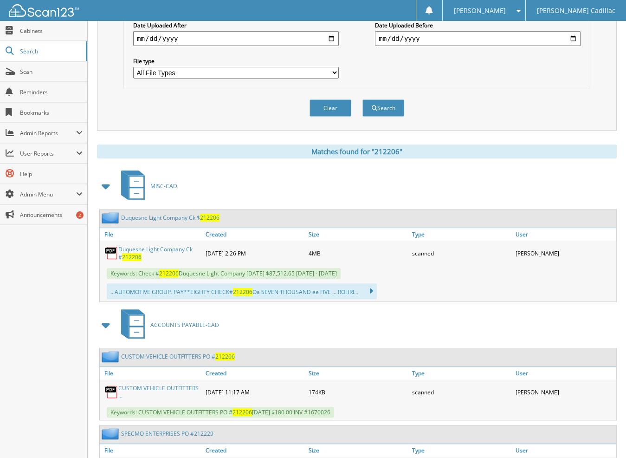 This screenshot has width=626, height=458. Describe the element at coordinates (51, 71) in the screenshot. I see `span: Scan` at that location.